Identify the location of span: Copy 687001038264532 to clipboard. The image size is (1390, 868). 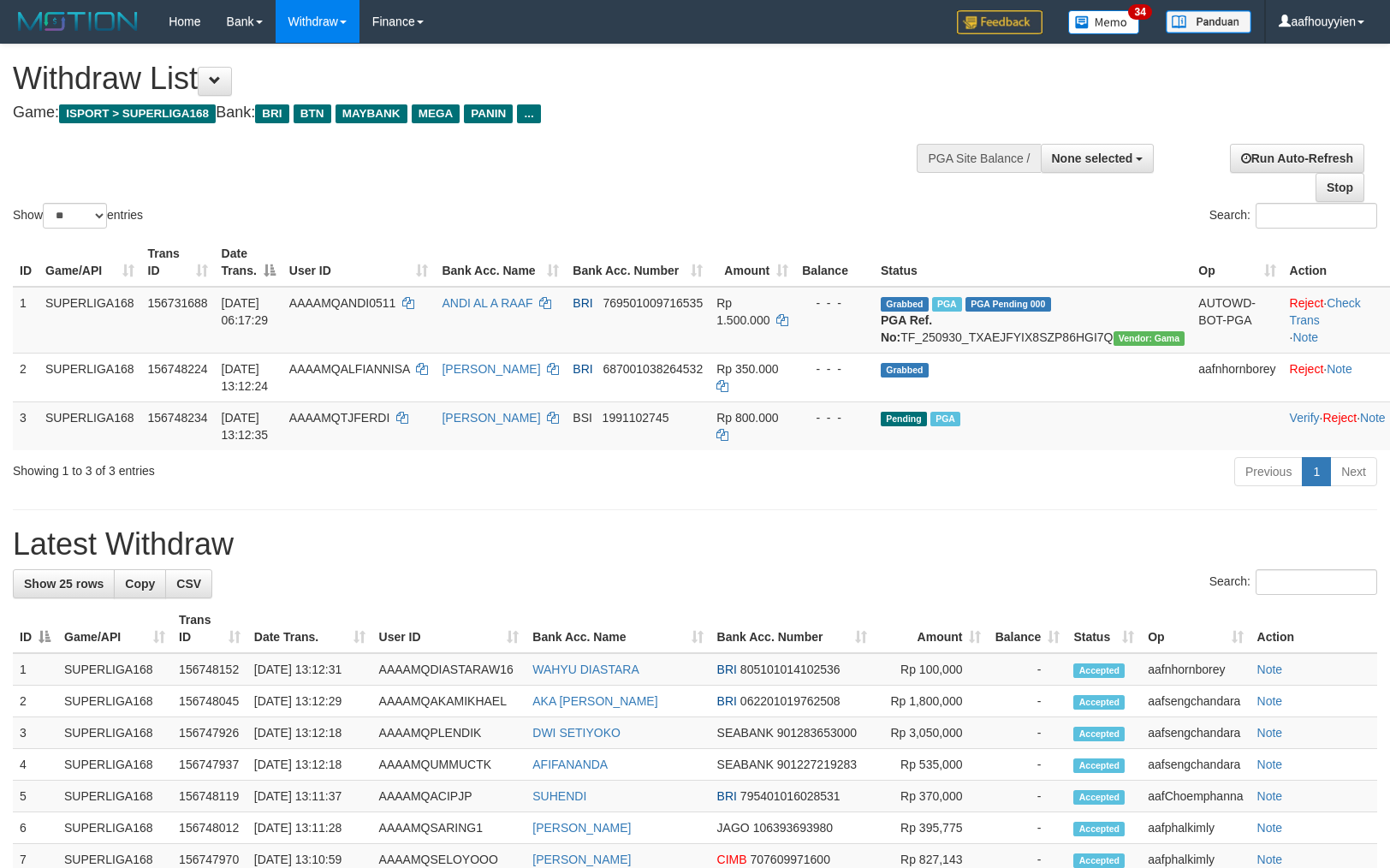
(653, 369).